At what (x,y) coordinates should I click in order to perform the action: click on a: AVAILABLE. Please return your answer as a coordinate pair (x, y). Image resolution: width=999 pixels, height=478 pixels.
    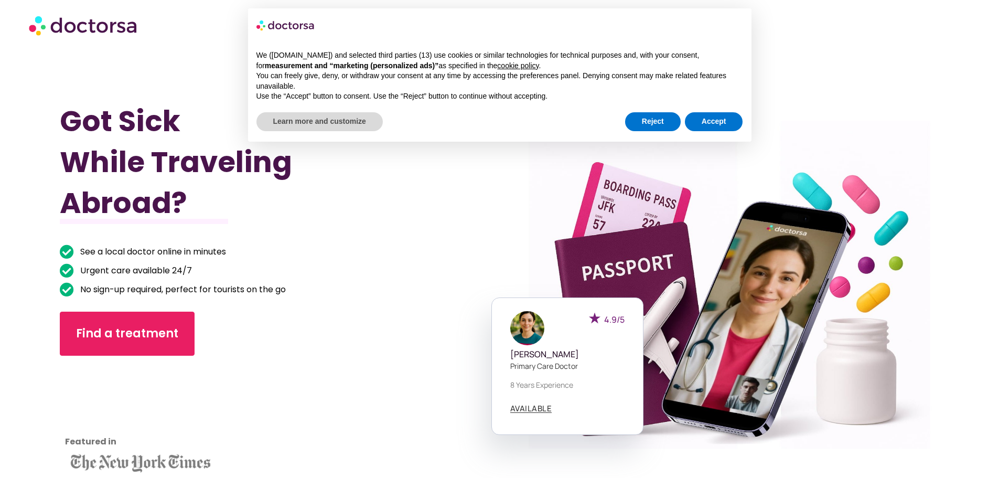
    Looking at the image, I should click on (531, 408).